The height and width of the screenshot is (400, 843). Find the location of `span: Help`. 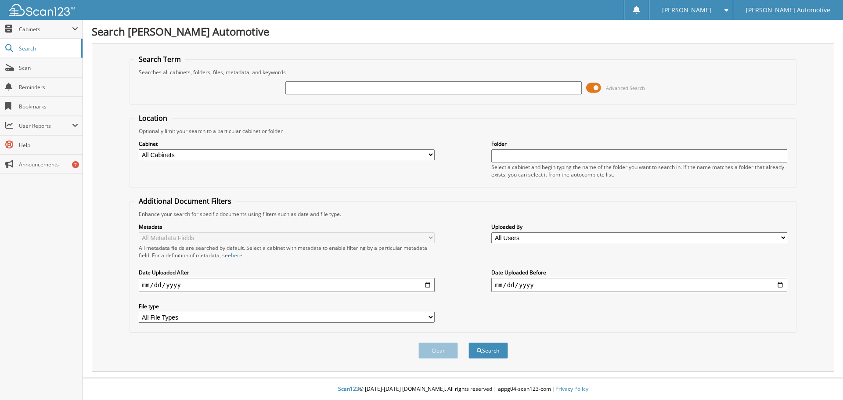

span: Help is located at coordinates (48, 145).